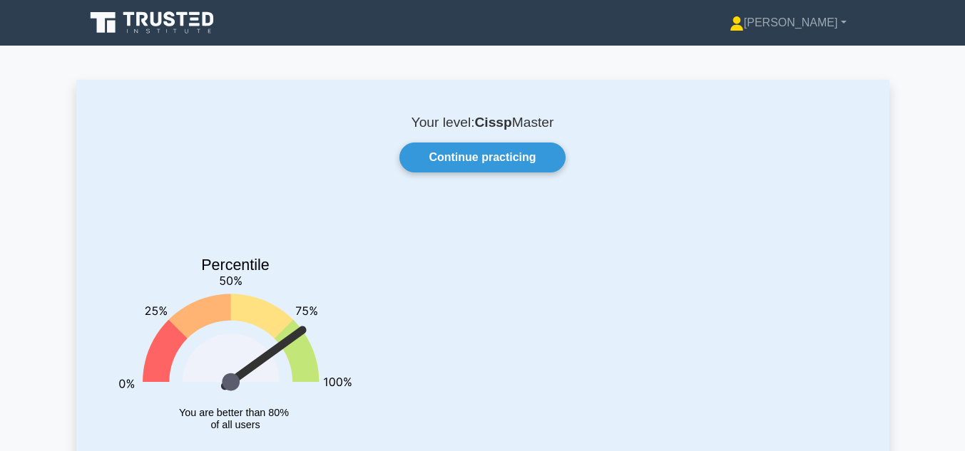 The image size is (965, 451). Describe the element at coordinates (235, 265) in the screenshot. I see `text: Percentile` at that location.